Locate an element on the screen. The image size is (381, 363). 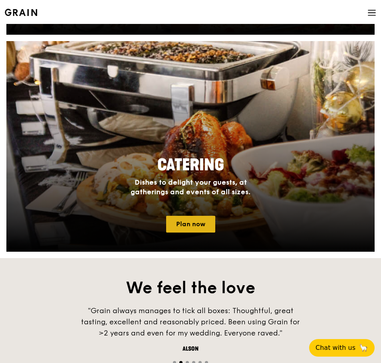
span: Catering is located at coordinates (190, 165).